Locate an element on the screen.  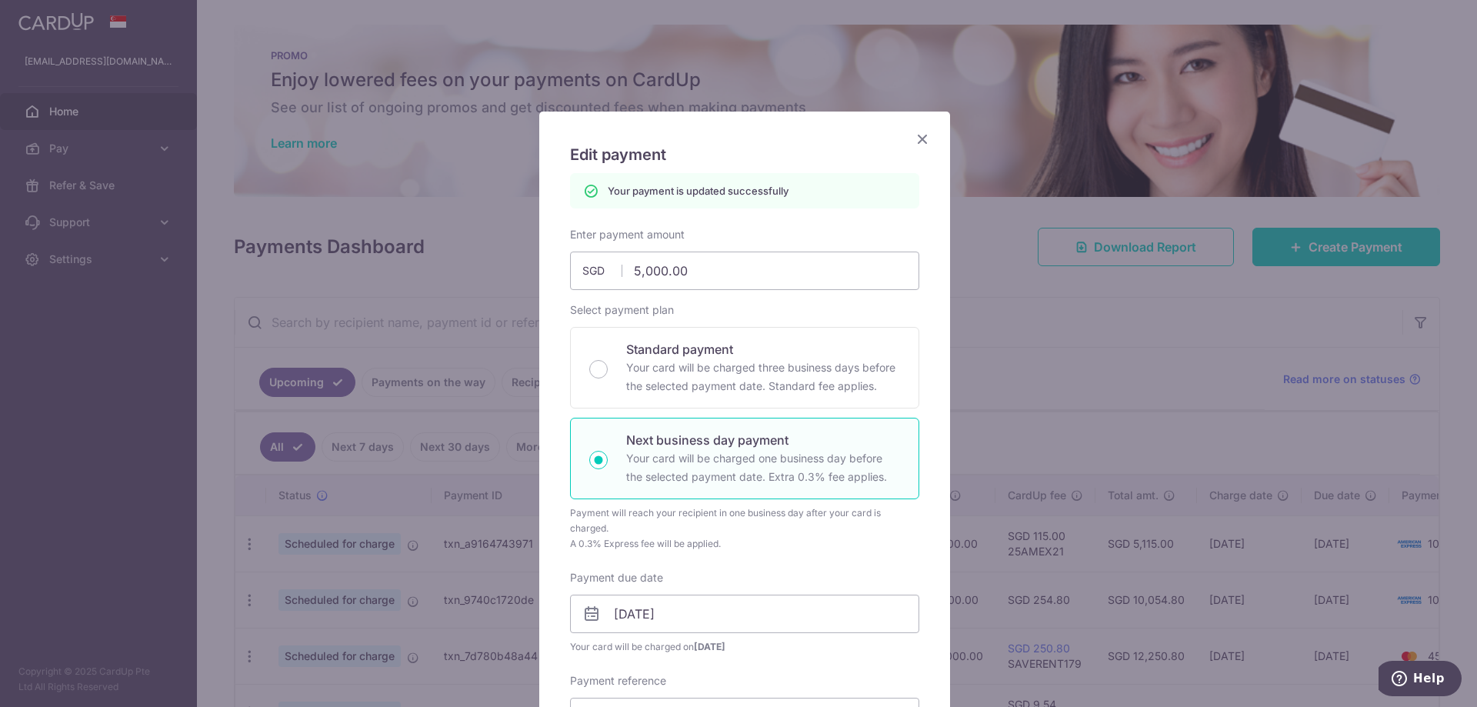
input: DD / MM / YYYY is located at coordinates (745, 614).